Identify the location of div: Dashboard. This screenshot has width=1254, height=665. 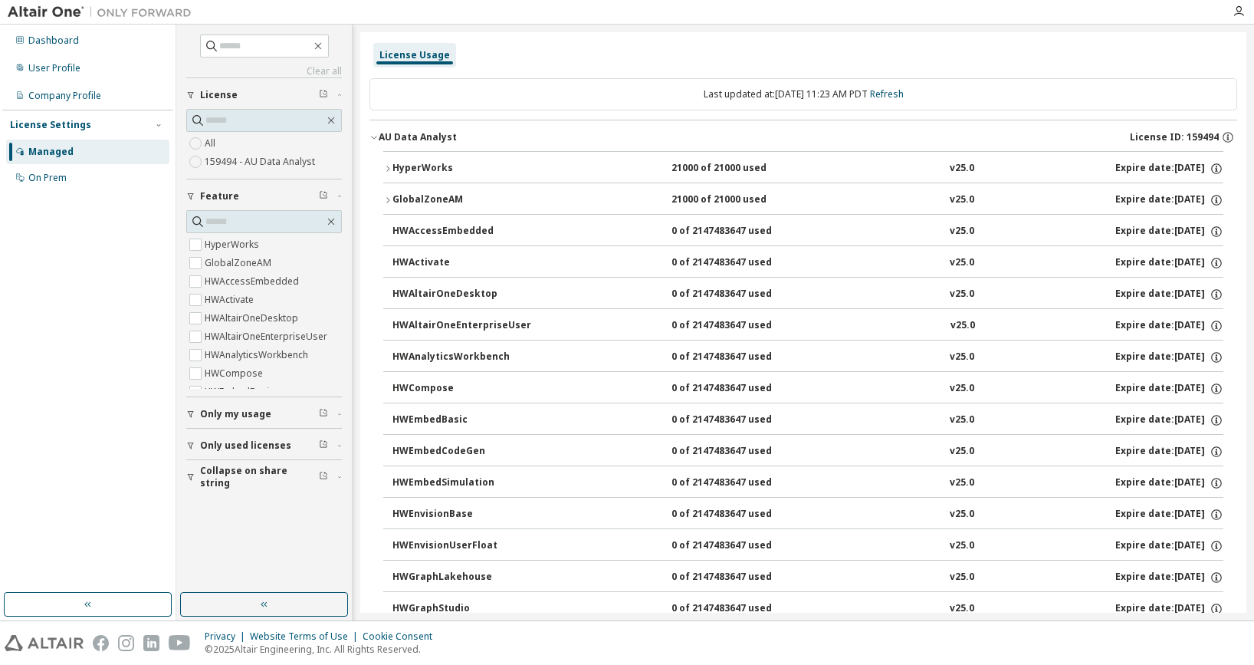
(54, 41).